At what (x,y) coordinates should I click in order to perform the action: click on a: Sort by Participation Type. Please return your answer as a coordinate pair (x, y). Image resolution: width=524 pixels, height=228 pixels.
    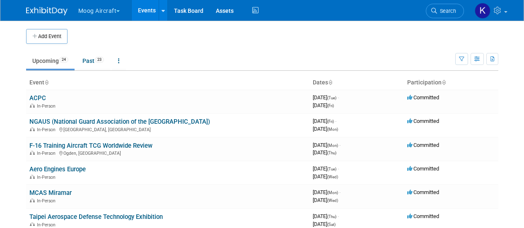
    Looking at the image, I should click on (444, 82).